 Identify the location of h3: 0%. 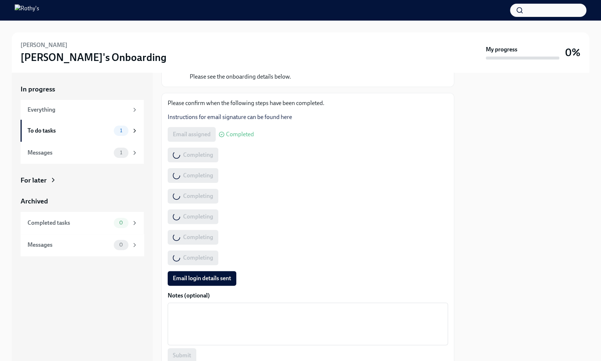
(573, 52).